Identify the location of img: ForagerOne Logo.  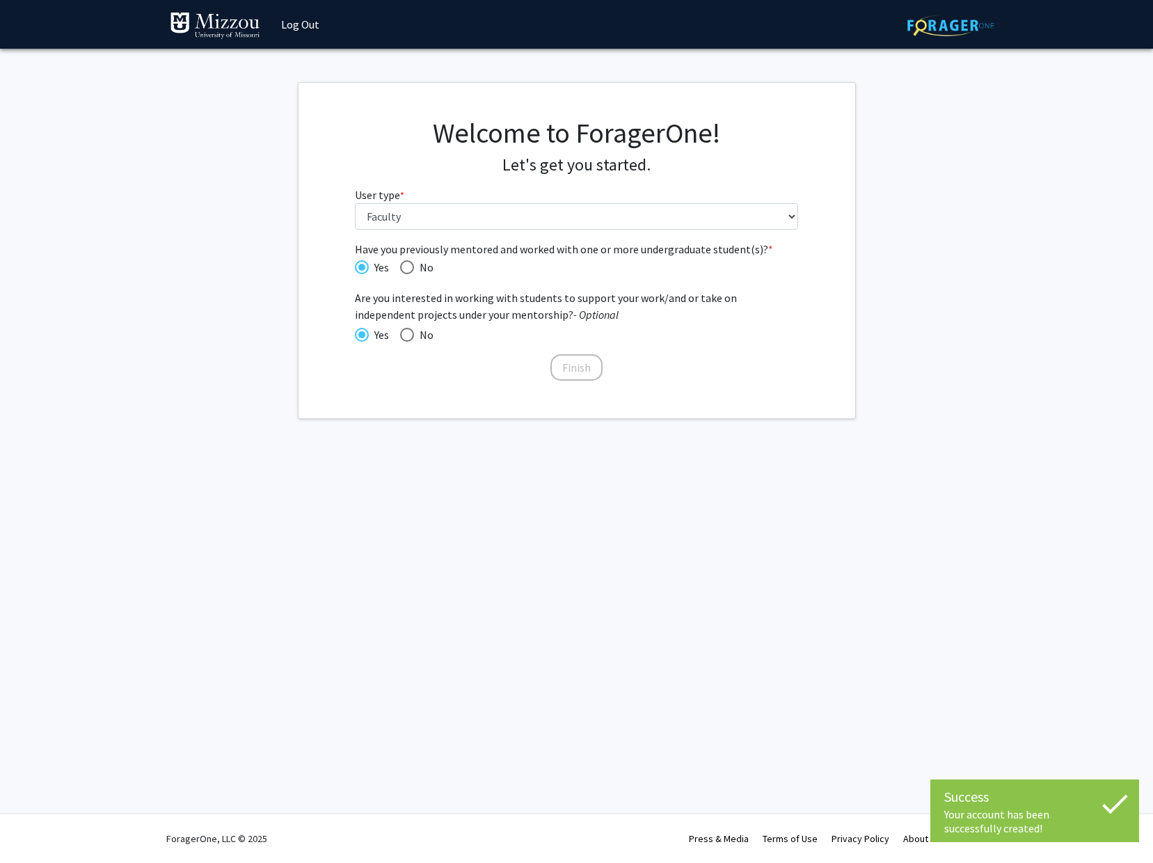
(951, 25).